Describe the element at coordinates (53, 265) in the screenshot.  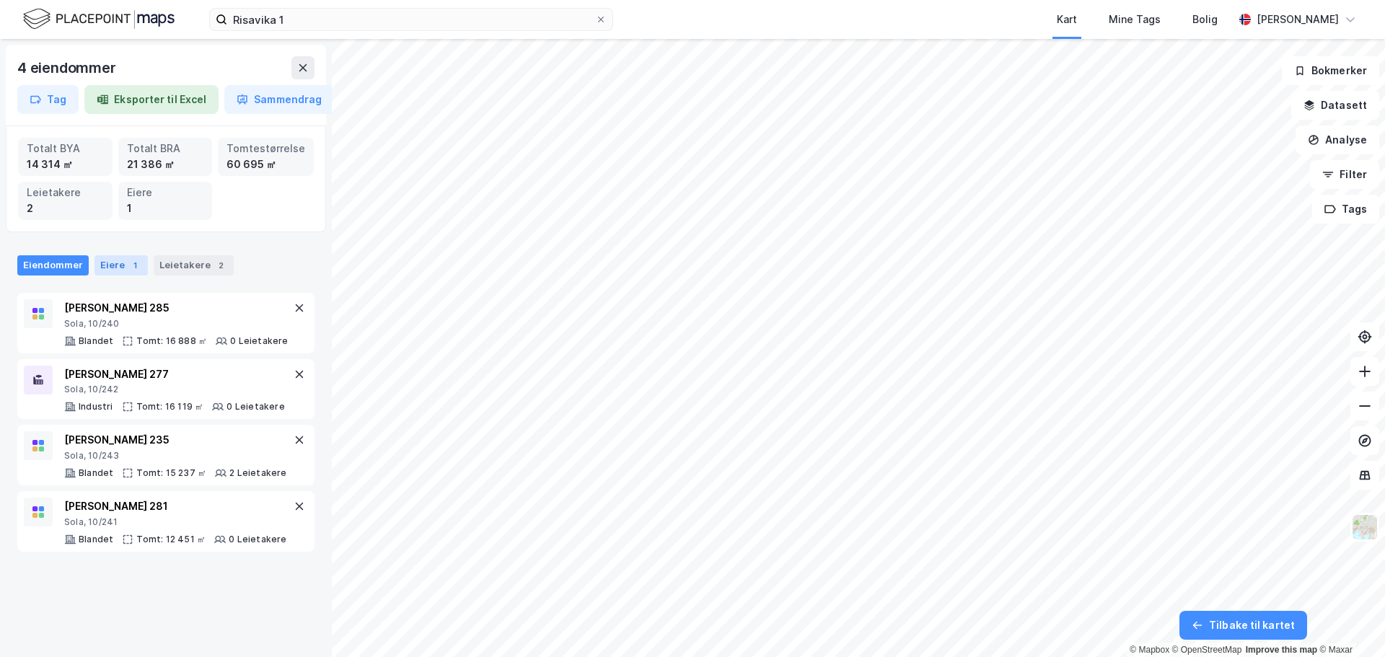
I see `div: Eiendommer` at that location.